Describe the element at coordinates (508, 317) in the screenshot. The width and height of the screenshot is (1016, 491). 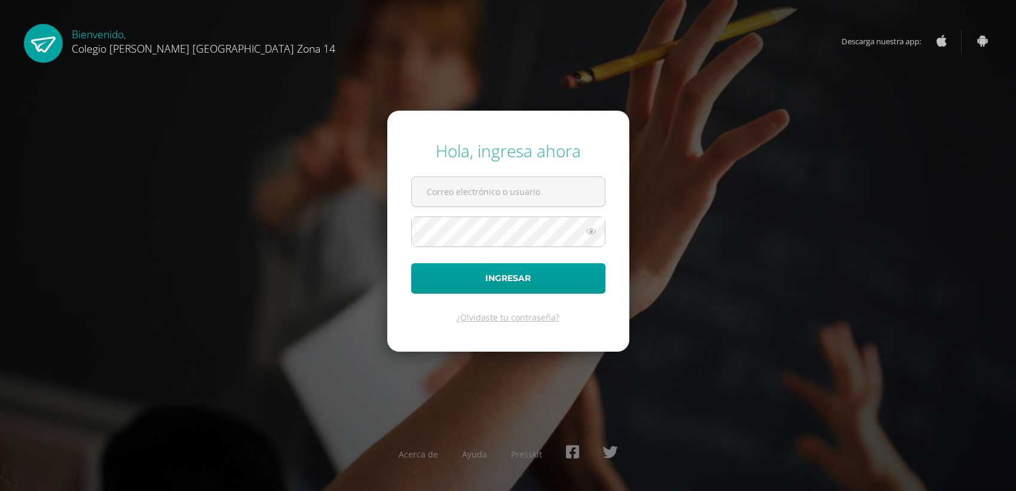
I see `a: ¿Olvidaste tu contraseña?` at that location.